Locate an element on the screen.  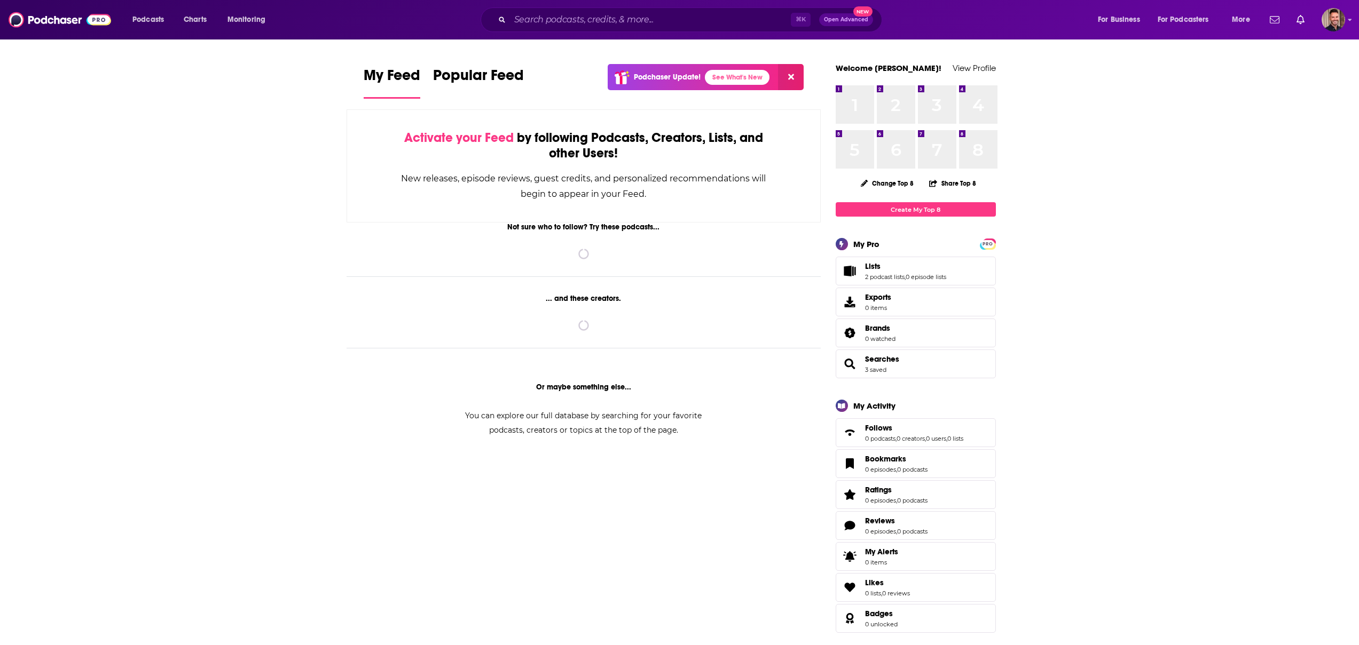
span: Popular Feed is located at coordinates (478, 78).